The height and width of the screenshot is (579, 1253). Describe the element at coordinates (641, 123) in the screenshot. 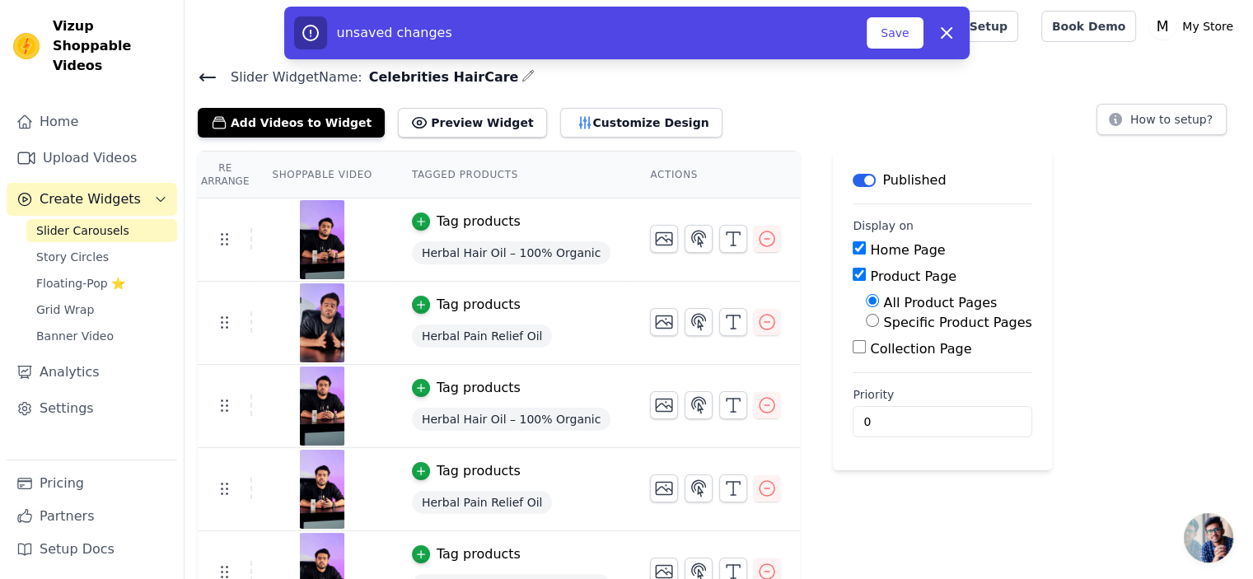

I see `button: Customize Design` at that location.